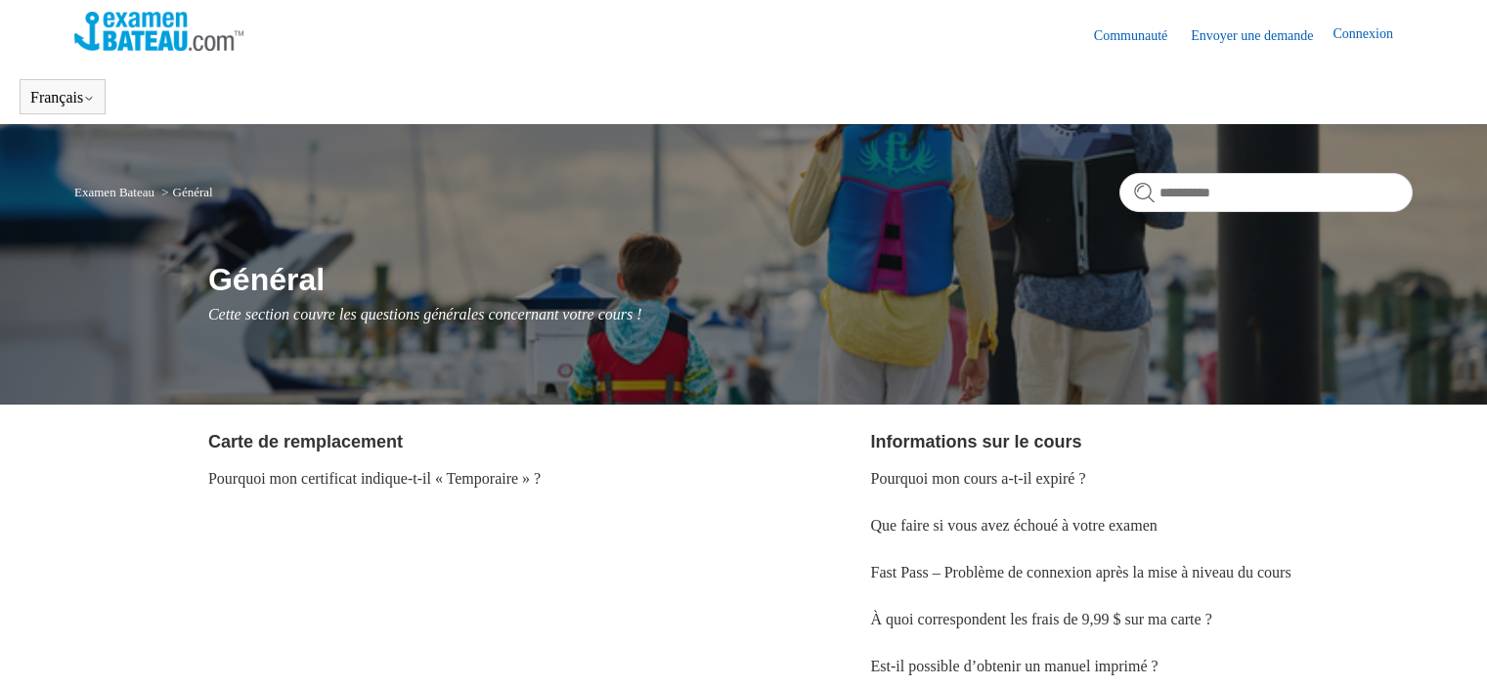 This screenshot has height=687, width=1487. I want to click on a: Informations sur le cours, so click(977, 442).